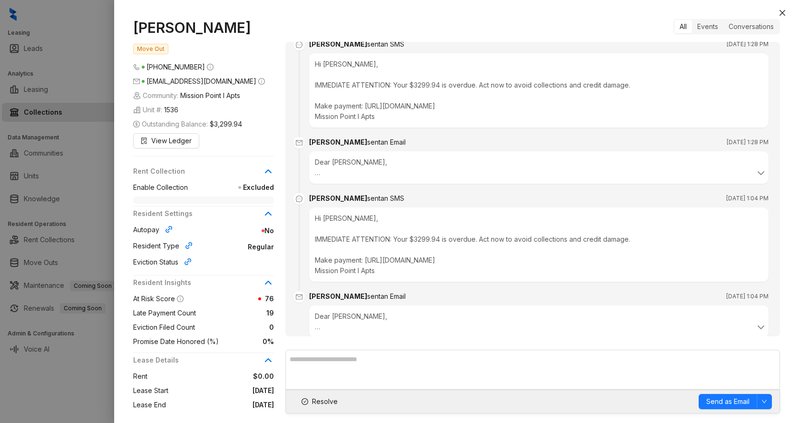 The image size is (799, 423). Describe the element at coordinates (235, 247) in the screenshot. I see `span: Regular` at that location.